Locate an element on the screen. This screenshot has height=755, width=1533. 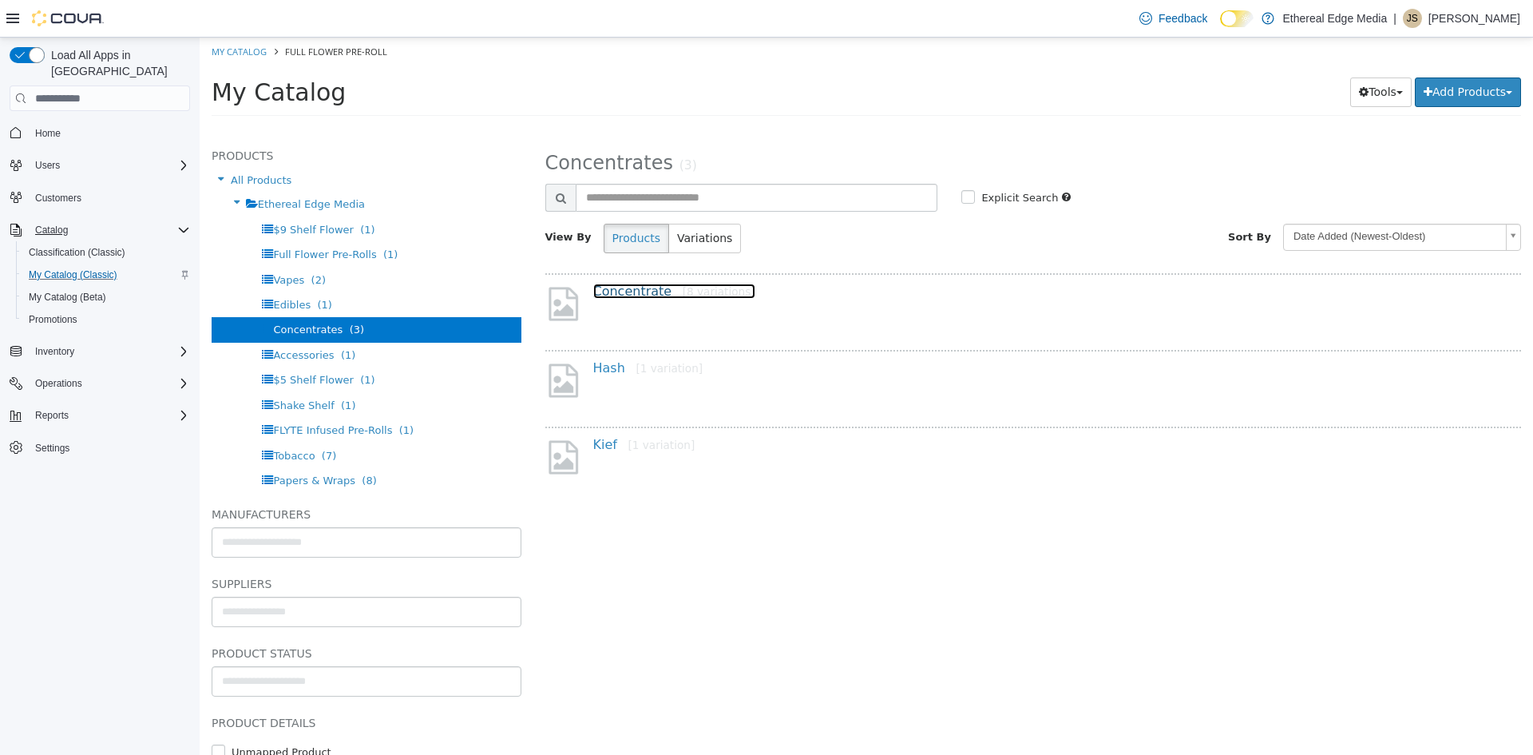
span: Vapes is located at coordinates (89, 242).